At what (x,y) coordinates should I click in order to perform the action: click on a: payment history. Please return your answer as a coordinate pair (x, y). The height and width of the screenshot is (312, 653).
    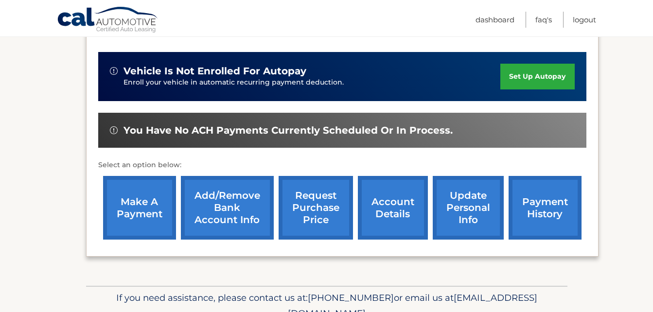
    Looking at the image, I should click on (545, 208).